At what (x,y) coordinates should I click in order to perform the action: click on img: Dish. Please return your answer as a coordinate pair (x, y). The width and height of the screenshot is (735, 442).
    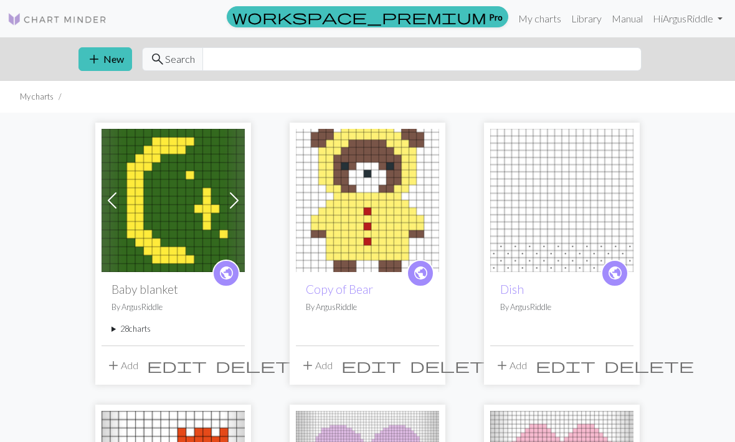
    Looking at the image, I should click on (562, 200).